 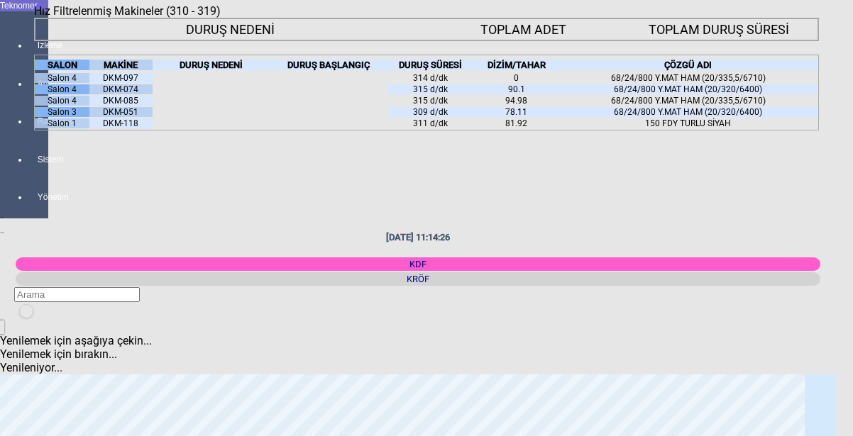 I want to click on div: MAKİNE, so click(x=121, y=65).